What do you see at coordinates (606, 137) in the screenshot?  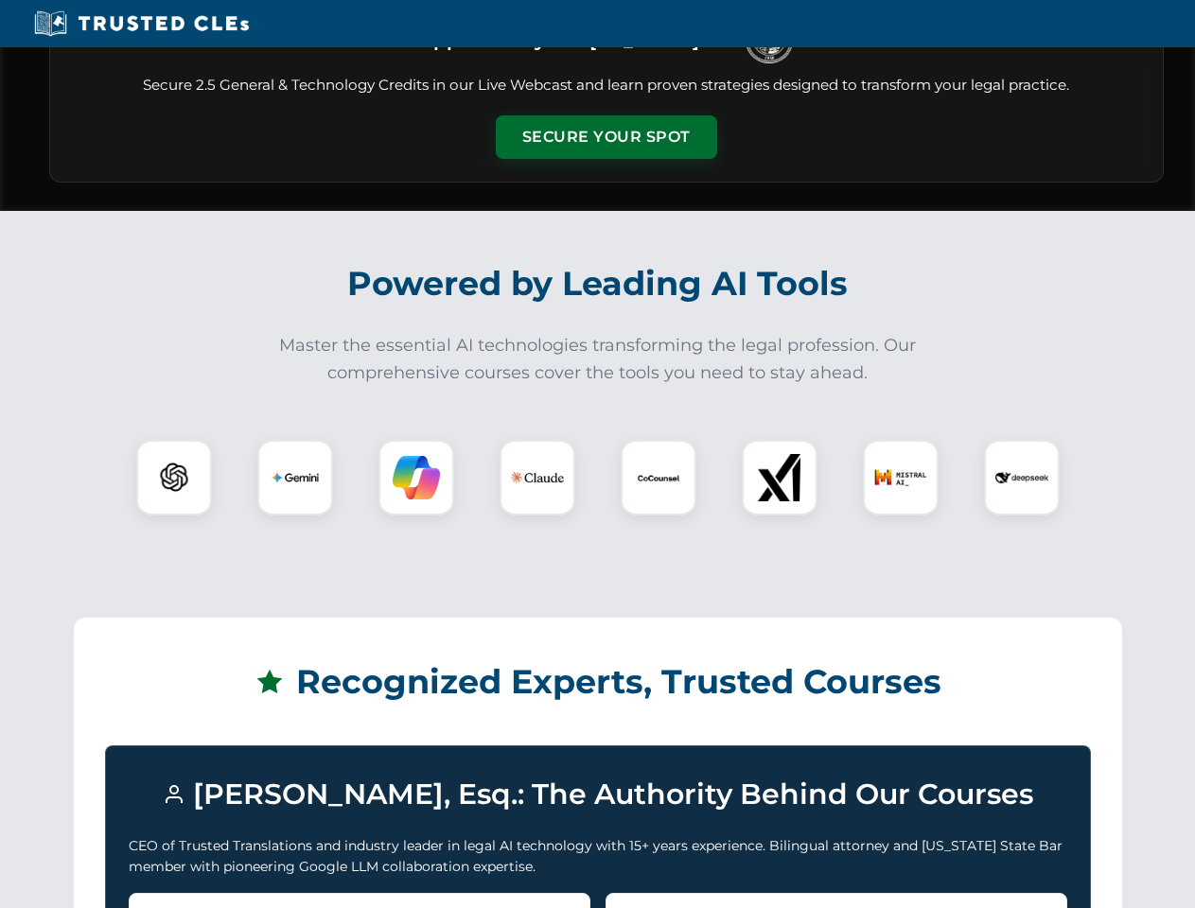 I see `button: Secure Your Spot` at bounding box center [606, 137].